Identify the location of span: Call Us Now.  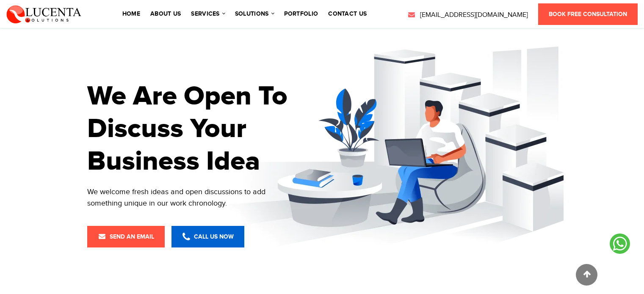
(208, 237).